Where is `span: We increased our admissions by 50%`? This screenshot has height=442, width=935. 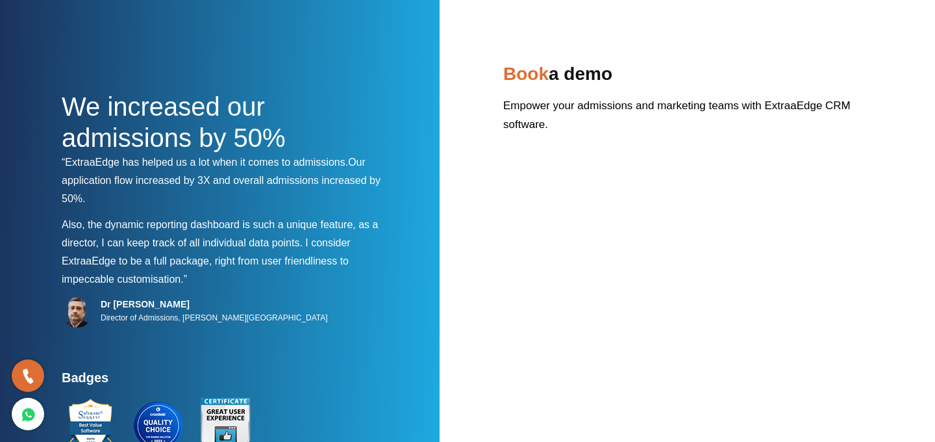 span: We increased our admissions by 50% is located at coordinates (173, 122).